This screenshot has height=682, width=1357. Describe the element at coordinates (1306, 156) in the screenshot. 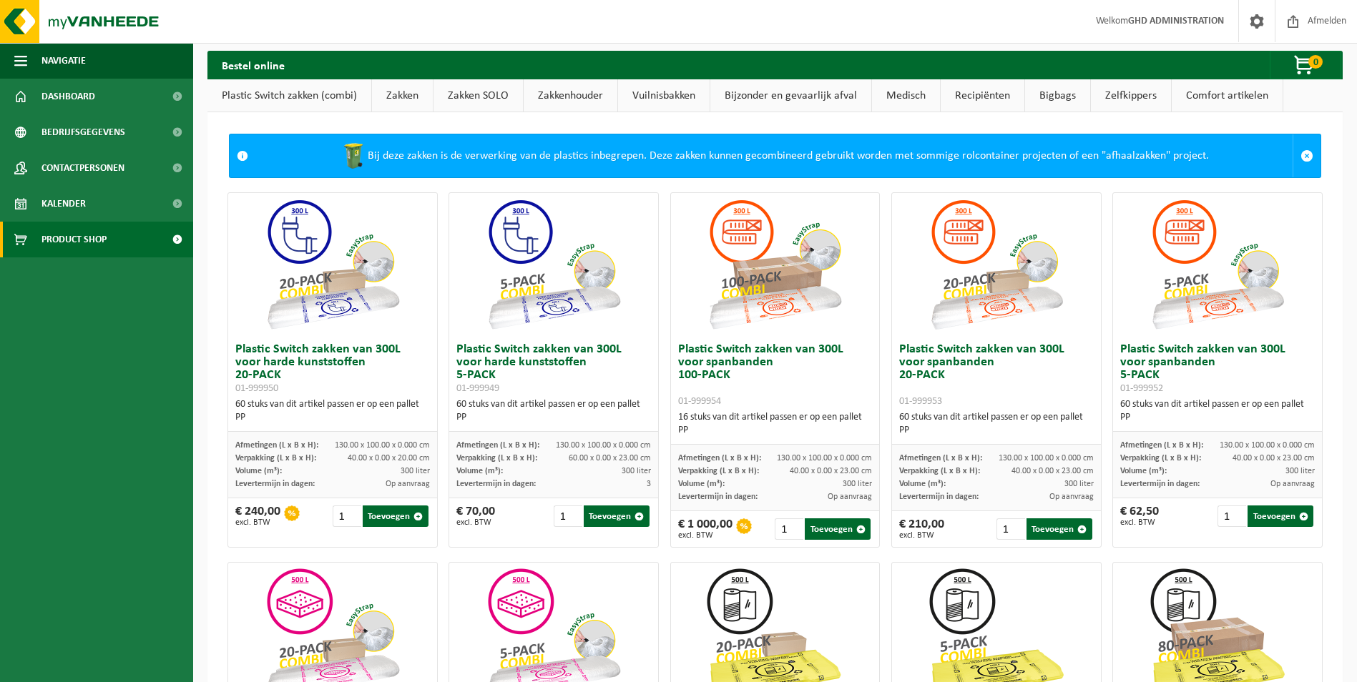

I see `a: Sluit melding` at that location.